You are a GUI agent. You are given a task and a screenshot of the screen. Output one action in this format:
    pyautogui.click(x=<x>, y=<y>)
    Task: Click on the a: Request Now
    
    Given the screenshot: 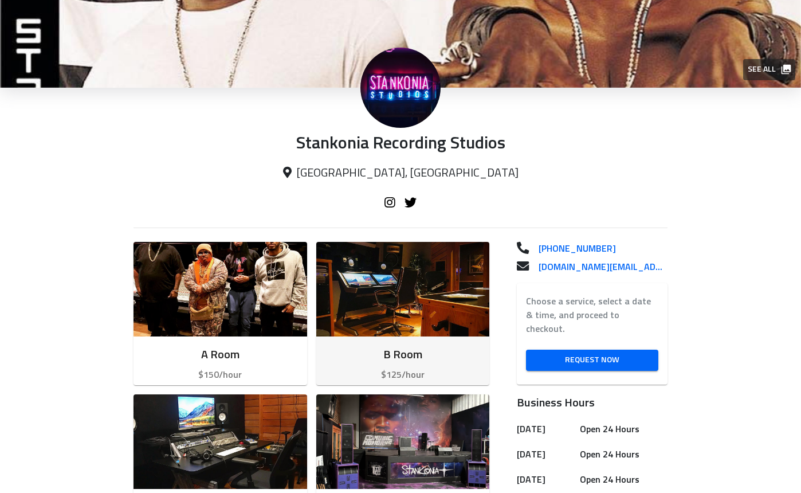 What is the action you would take?
    pyautogui.click(x=592, y=360)
    